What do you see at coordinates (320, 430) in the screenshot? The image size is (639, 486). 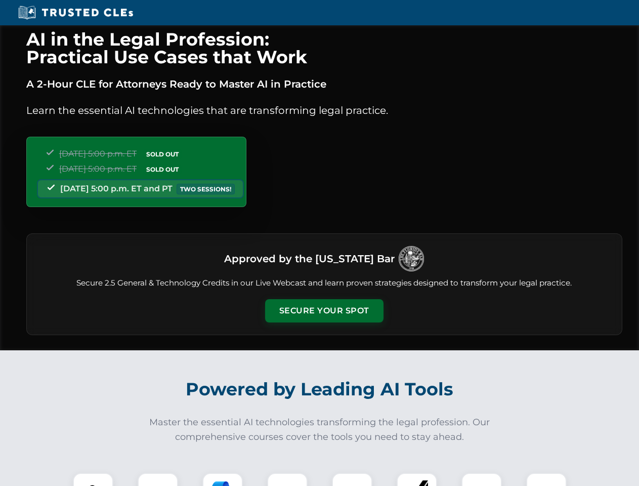 I see `p: Master the essential AI technologies transforming the legal profession. Our comprehensive courses...` at bounding box center [320, 430].